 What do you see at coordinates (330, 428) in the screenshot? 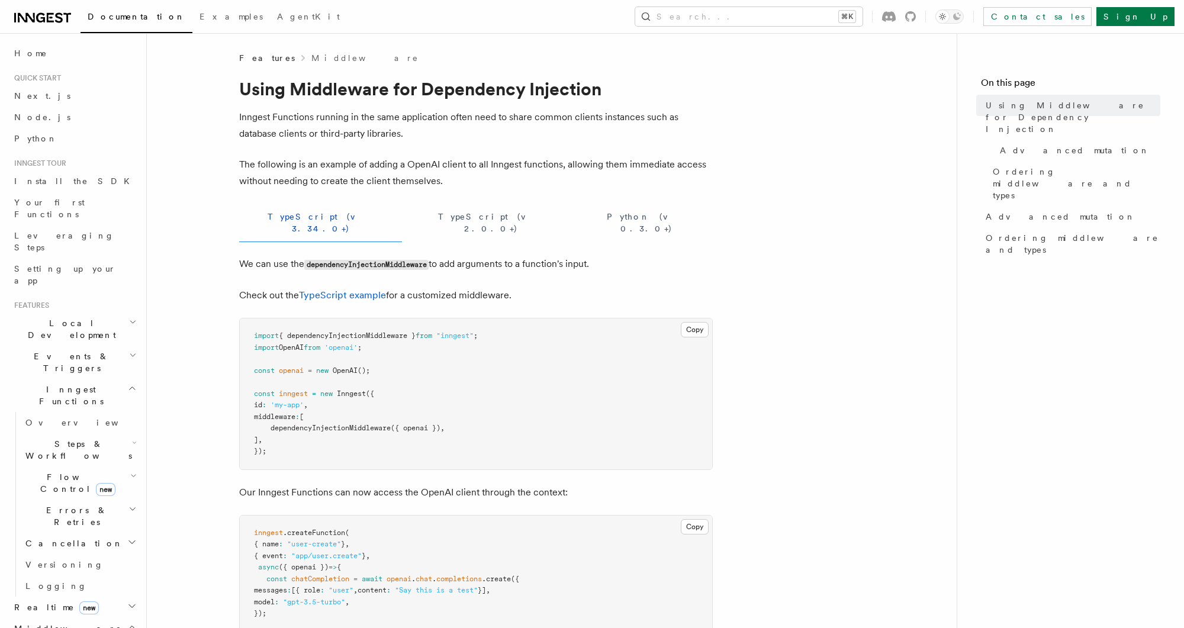
I see `span: dependencyInjectionMiddleware` at bounding box center [330, 428].